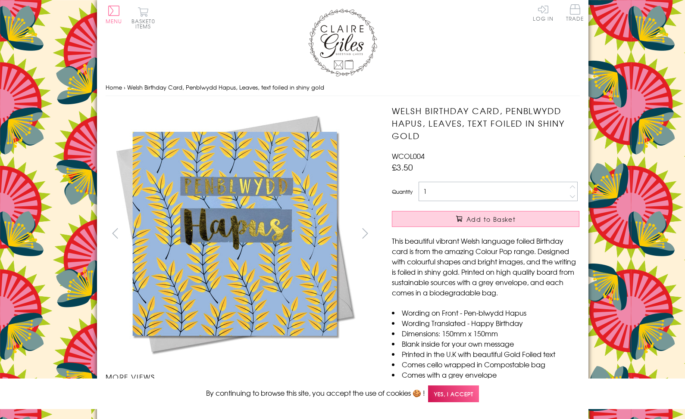 The width and height of the screenshot is (685, 419). What do you see at coordinates (485, 267) in the screenshot?
I see `p: This beautiful vibrant Welsh language foiled Birthday card is from the amazing Colour Pop range. ...` at bounding box center [485, 267].